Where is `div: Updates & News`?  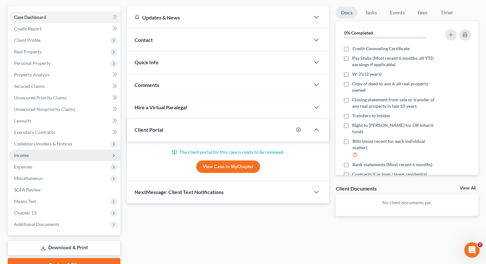 div: Updates & News is located at coordinates (218, 17).